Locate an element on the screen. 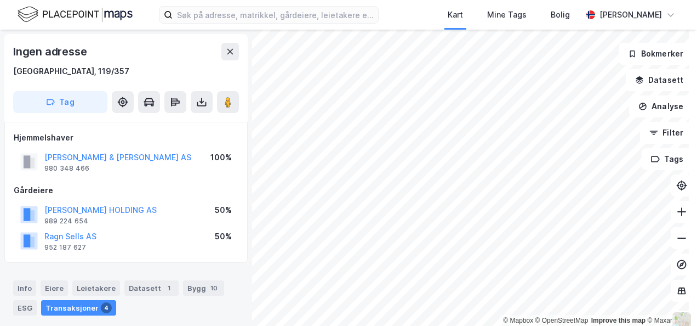  div: 952 187 627 is located at coordinates (65, 247).